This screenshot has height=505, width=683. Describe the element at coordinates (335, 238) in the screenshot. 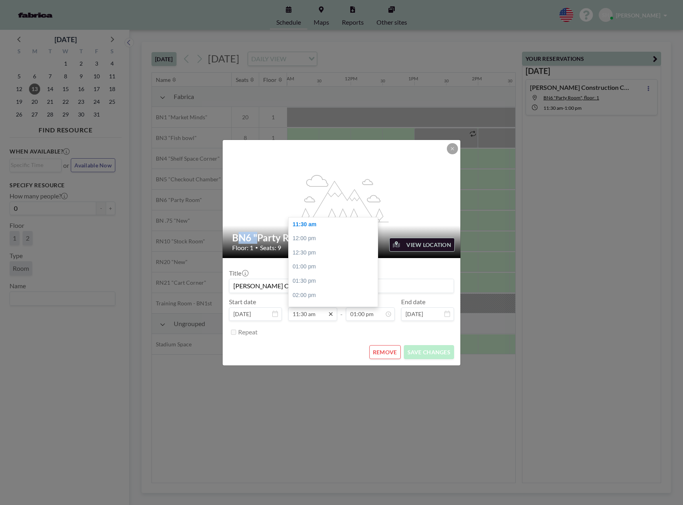

I see `div: 12:00 pm` at that location.